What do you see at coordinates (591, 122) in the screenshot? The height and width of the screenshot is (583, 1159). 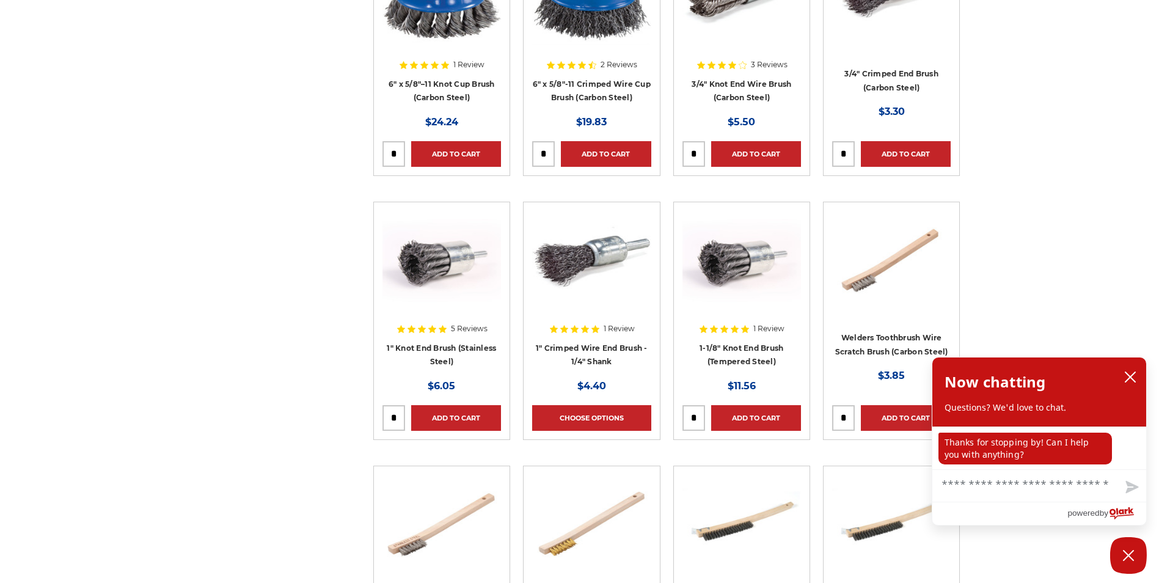 I see `span: $19.83` at bounding box center [591, 122].